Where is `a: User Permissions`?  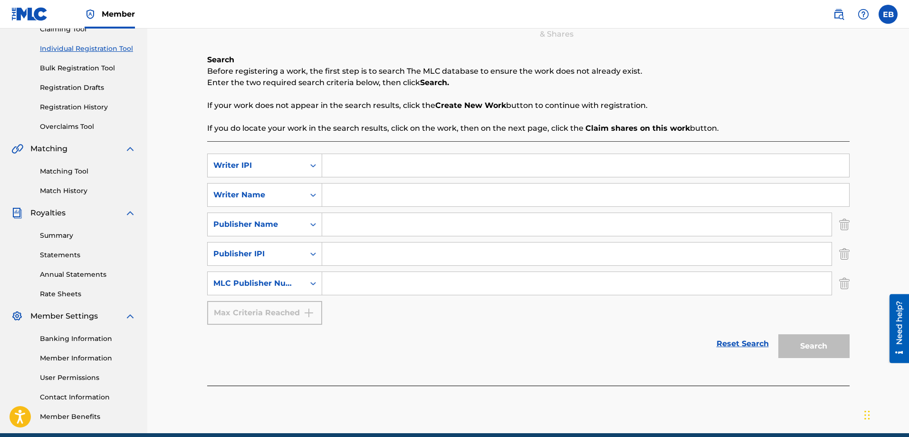 a: User Permissions is located at coordinates (88, 377).